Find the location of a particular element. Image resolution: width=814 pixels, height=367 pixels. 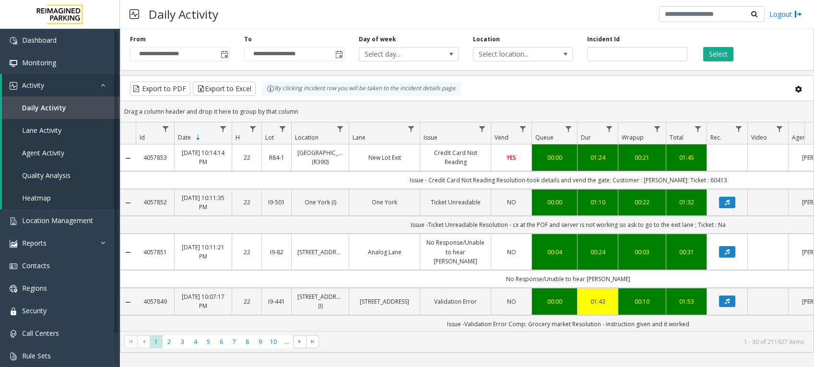

div: 01:53 is located at coordinates (686, 301).